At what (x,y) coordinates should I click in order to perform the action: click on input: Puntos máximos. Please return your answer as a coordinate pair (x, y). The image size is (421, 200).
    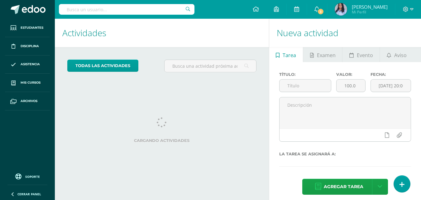
    Looking at the image, I should click on (351, 85).